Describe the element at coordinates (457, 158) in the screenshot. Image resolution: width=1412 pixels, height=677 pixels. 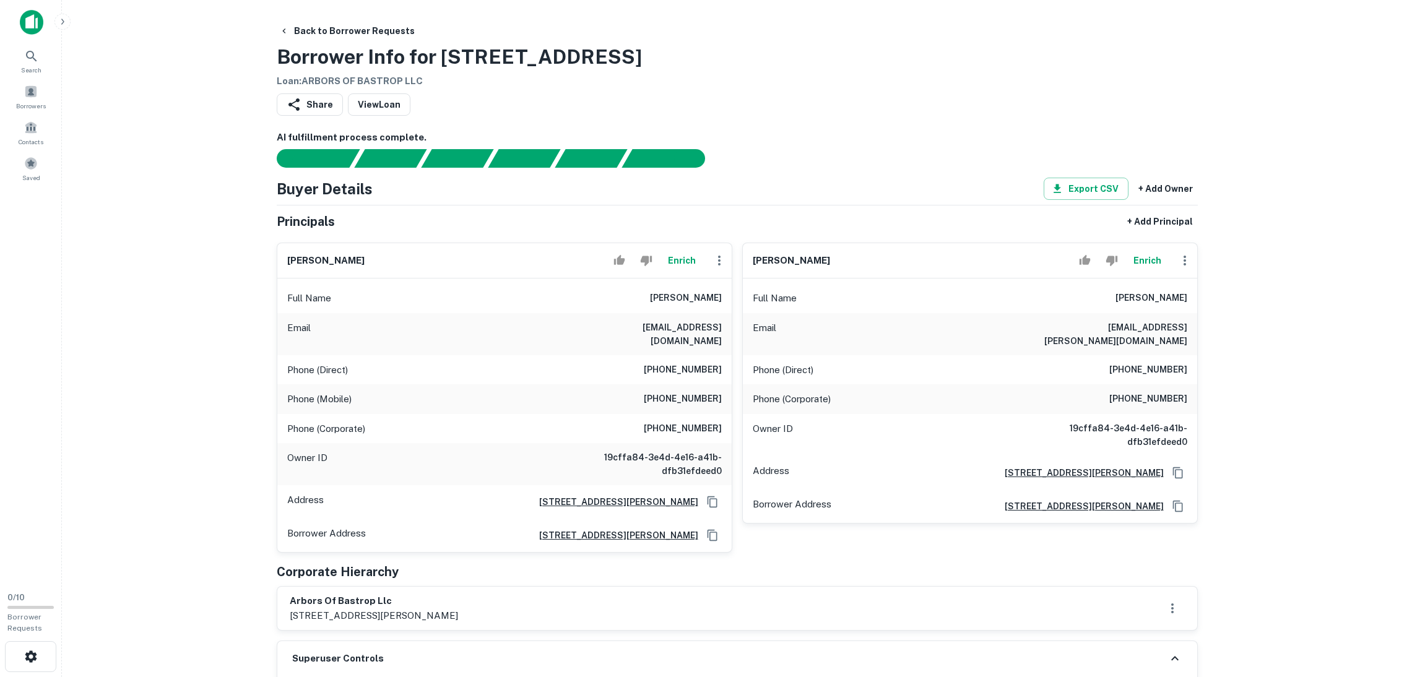
I see `div: Documents found, AI parsing details...` at that location.